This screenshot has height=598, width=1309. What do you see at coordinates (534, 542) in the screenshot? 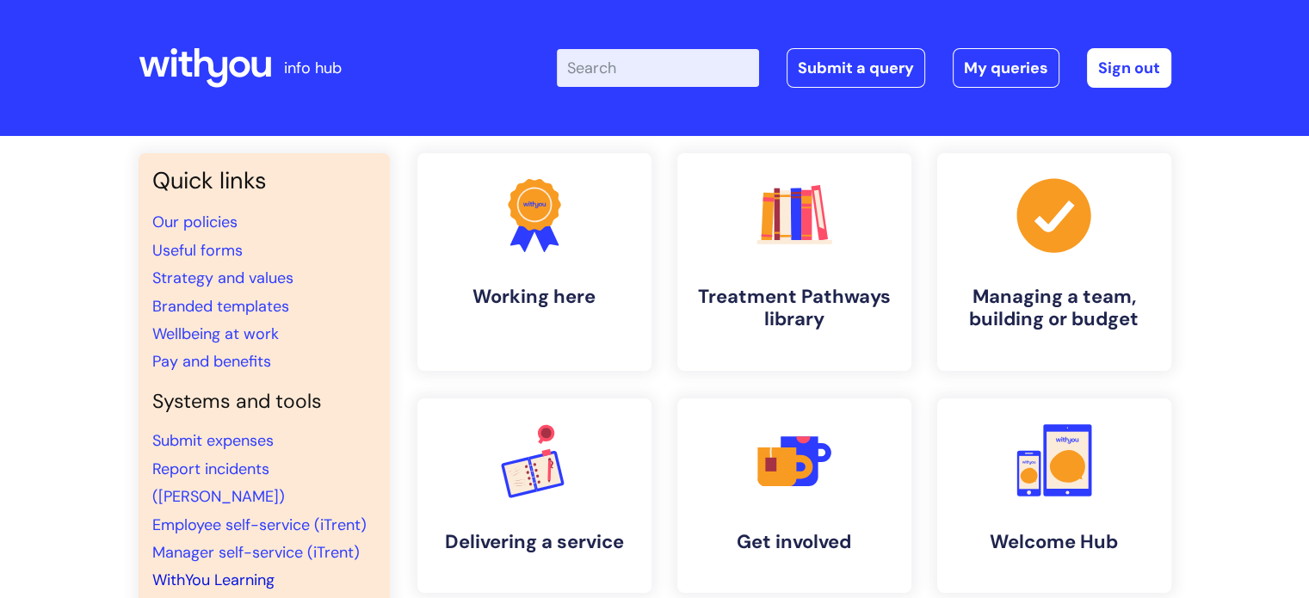
I see `h4: Delivering a service` at bounding box center [534, 542].